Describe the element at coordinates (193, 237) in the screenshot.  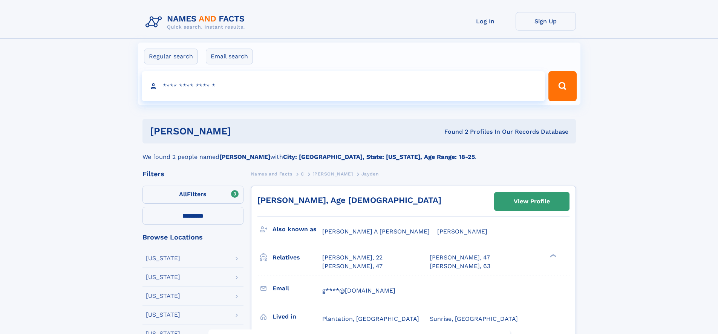
I see `div: Browse Locations` at that location.